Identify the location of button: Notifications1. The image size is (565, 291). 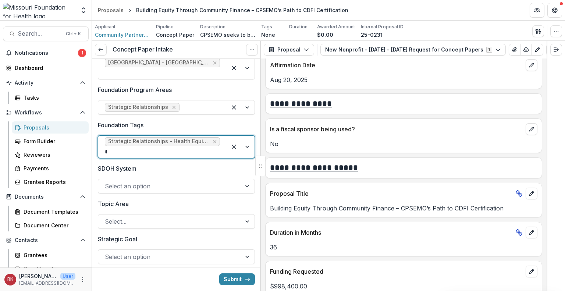
(46, 53).